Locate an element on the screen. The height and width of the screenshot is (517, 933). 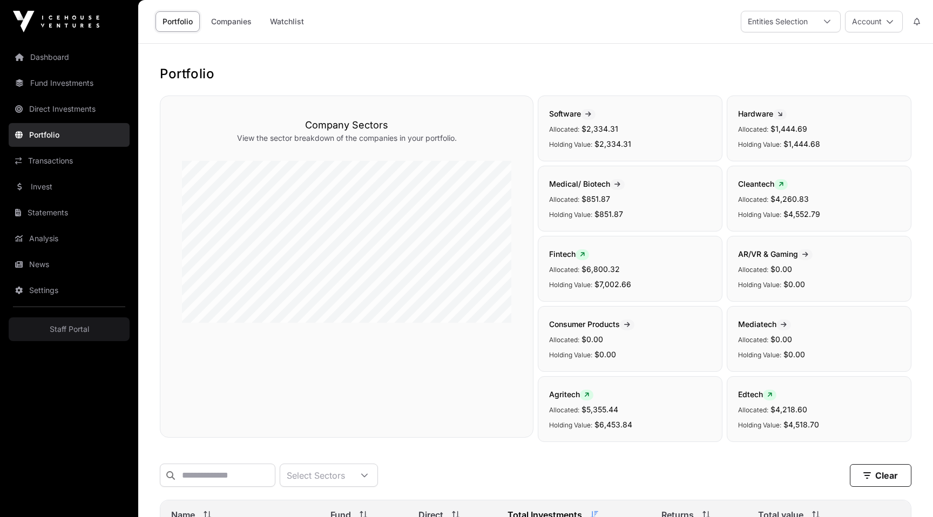
a: Fund Investments is located at coordinates (69, 83).